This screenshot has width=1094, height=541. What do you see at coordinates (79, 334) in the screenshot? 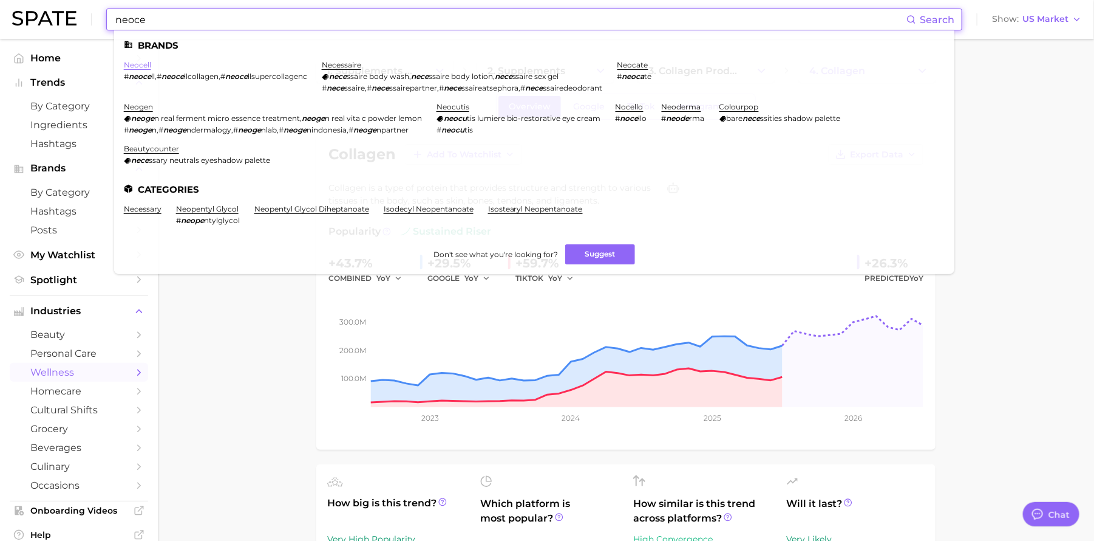
I see `a: beauty` at bounding box center [79, 334].